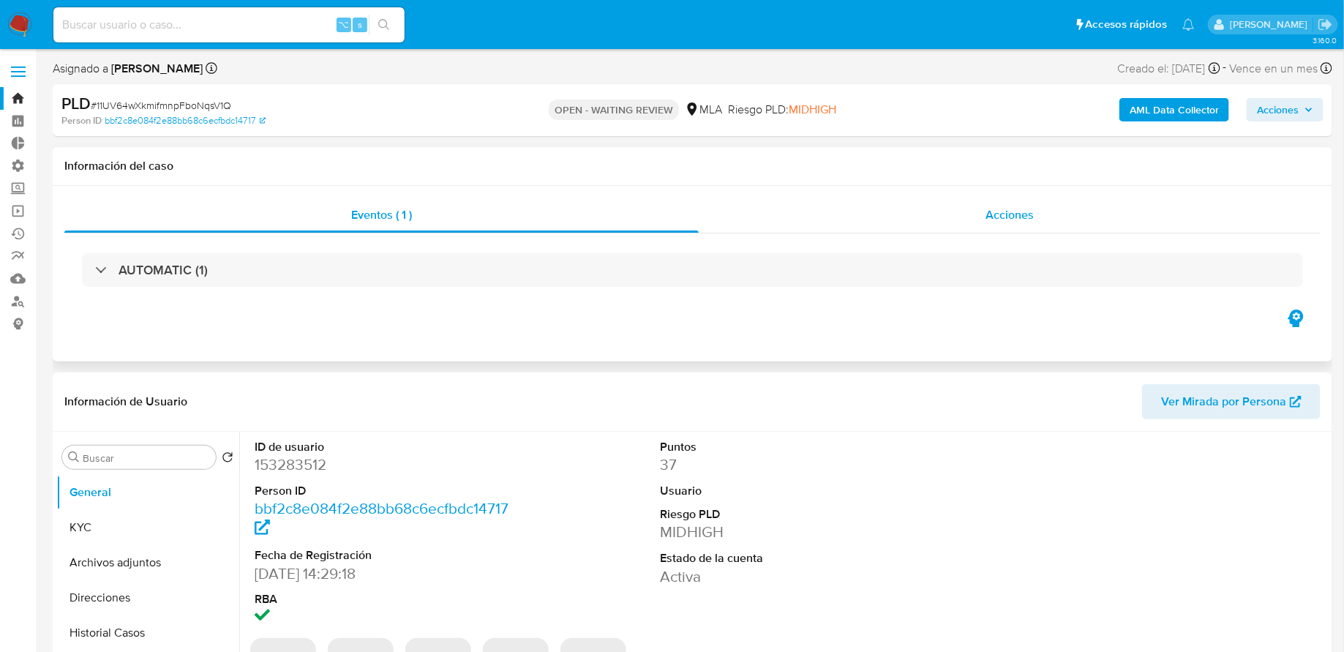 The height and width of the screenshot is (652, 1344). I want to click on a: Salir, so click(1325, 24).